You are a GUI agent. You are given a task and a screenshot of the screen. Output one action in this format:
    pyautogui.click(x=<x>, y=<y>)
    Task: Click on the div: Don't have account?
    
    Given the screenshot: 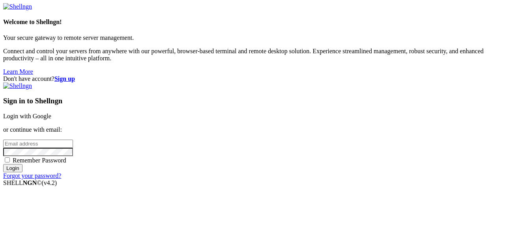 What is the action you would take?
    pyautogui.click(x=253, y=79)
    